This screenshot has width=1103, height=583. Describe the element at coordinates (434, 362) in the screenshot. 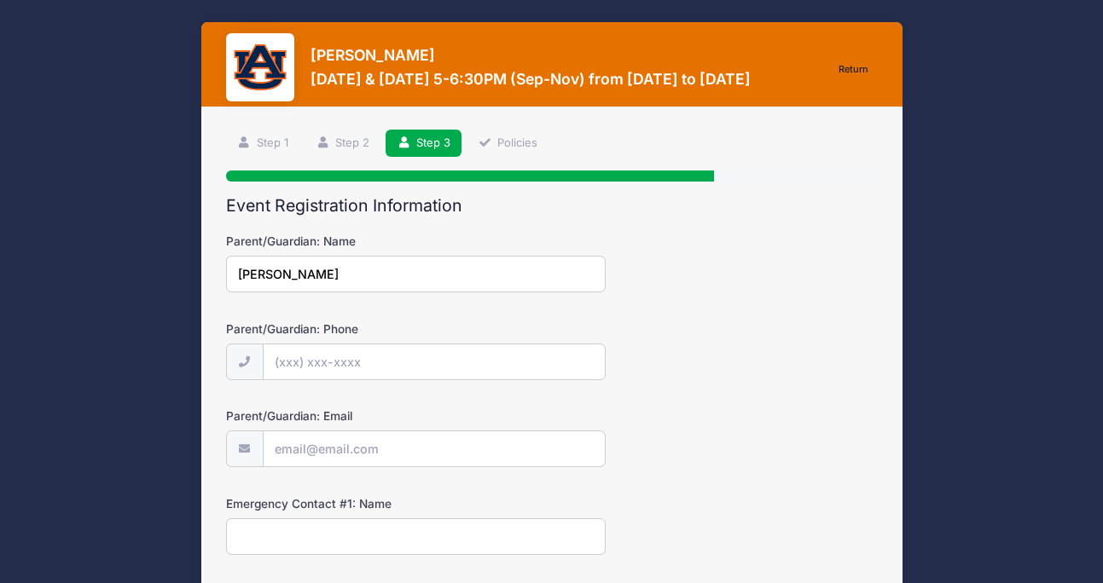

I see `input: (xxx) xxx-xxxx` at that location.